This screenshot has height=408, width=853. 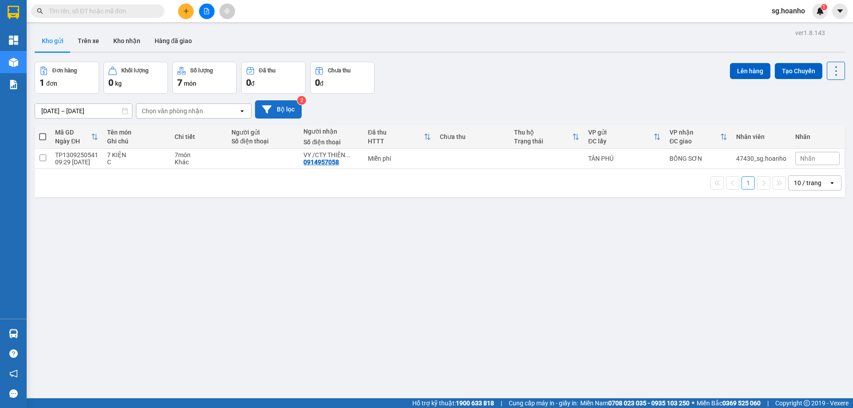 What do you see at coordinates (73, 132) in the screenshot?
I see `div: Mã GD` at bounding box center [73, 132].